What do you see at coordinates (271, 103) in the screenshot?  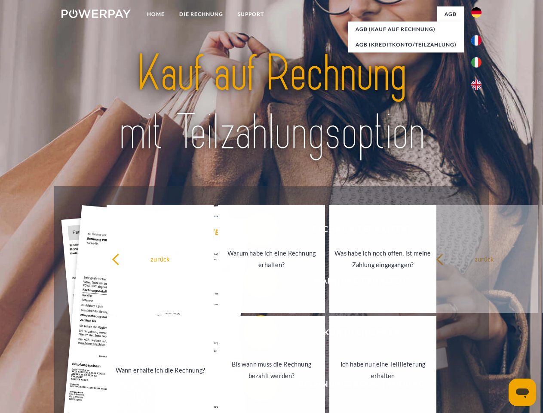 I see `img: title-powerpay_de.svg` at bounding box center [271, 103].